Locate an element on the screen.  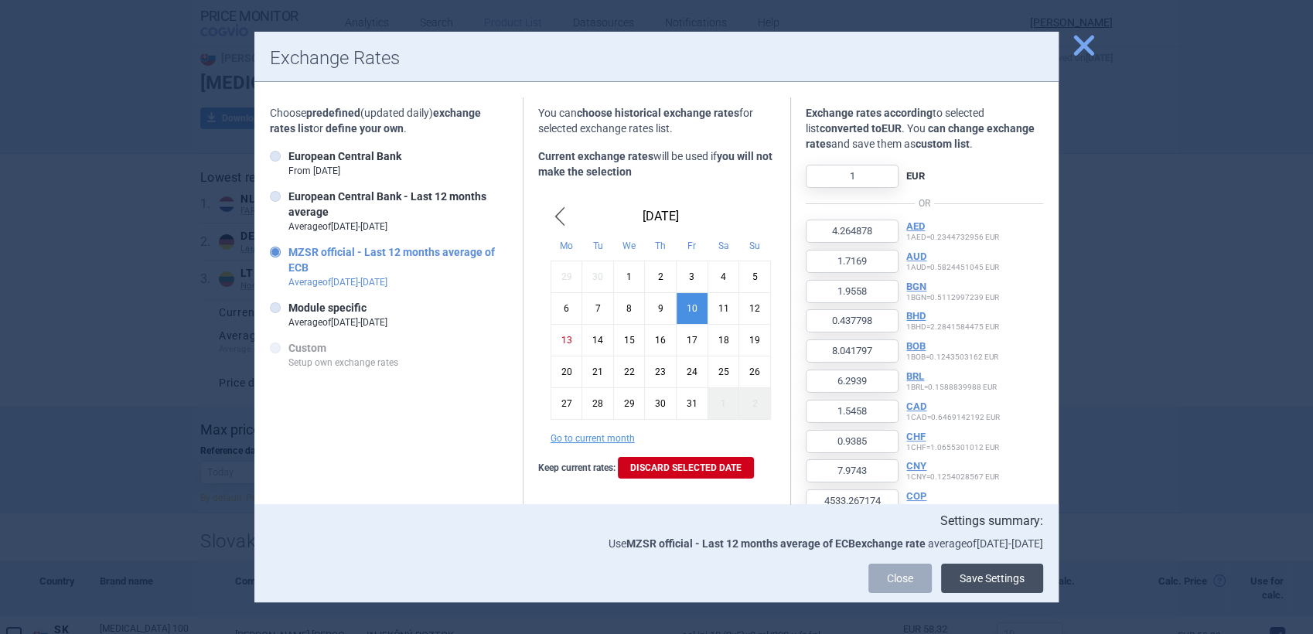
button: CAD is located at coordinates (916, 407).